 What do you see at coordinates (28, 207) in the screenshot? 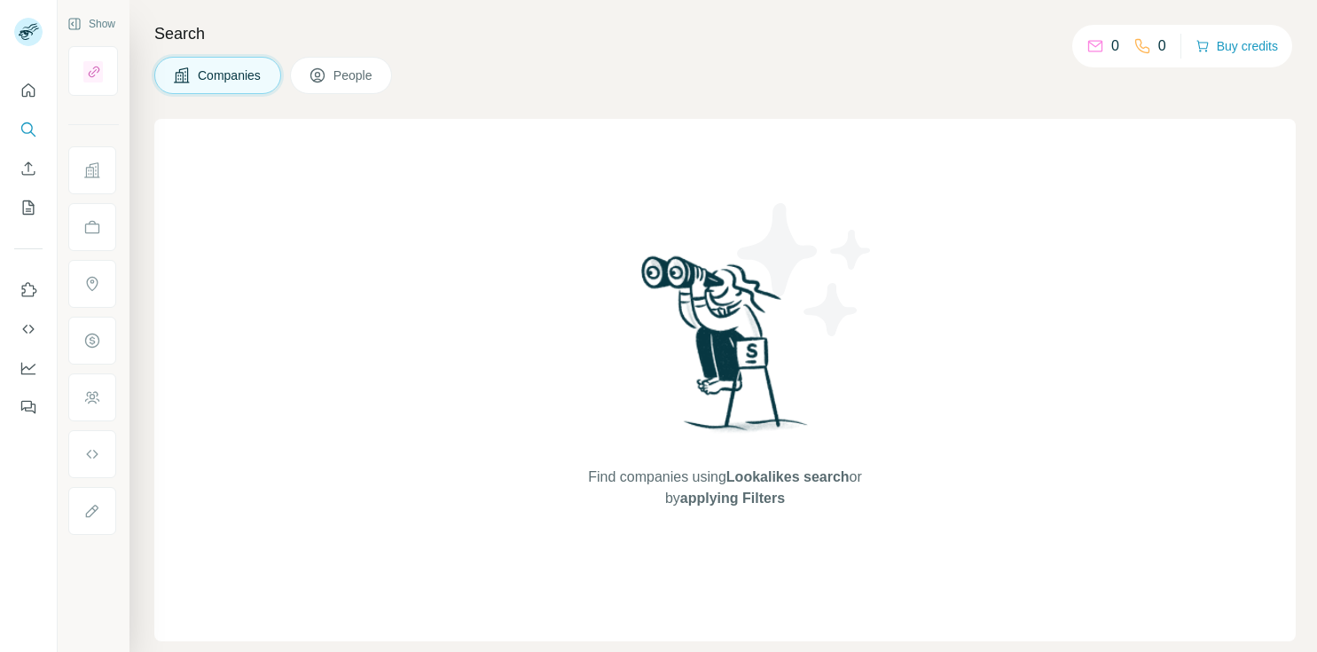
I see `button: My lists` at bounding box center [28, 207].